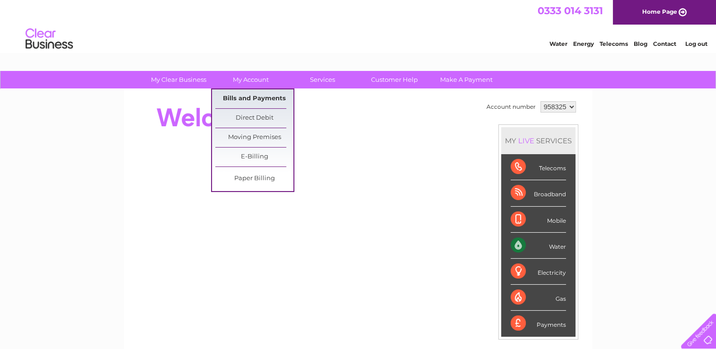 This screenshot has height=349, width=716. What do you see at coordinates (526, 141) in the screenshot?
I see `div: LIVE` at bounding box center [526, 141].